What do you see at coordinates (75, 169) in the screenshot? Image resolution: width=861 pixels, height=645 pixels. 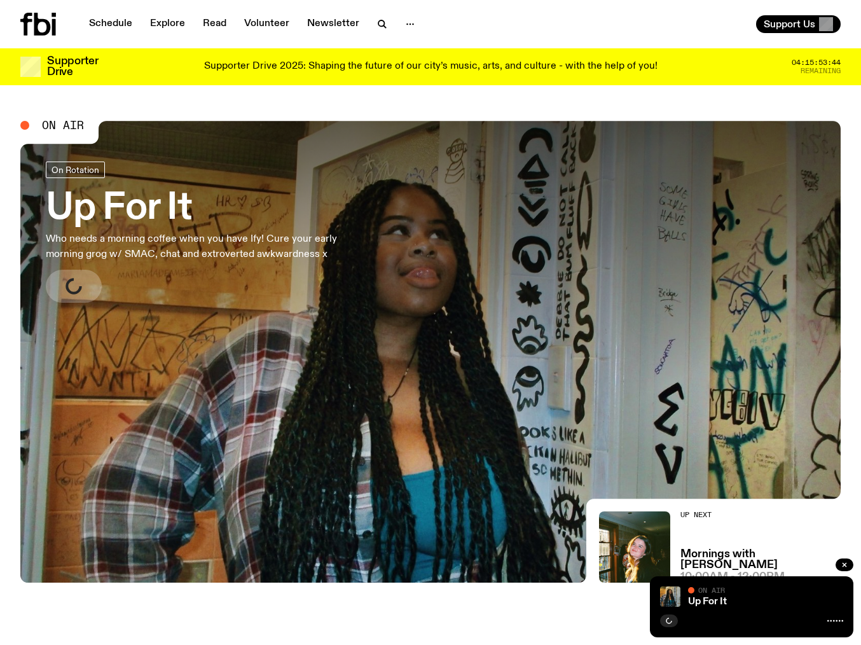 I see `span: On Rotation` at bounding box center [75, 169].